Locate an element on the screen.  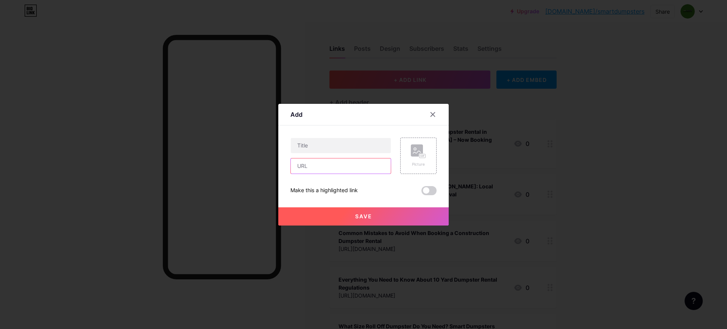
span: Save is located at coordinates (363, 216).